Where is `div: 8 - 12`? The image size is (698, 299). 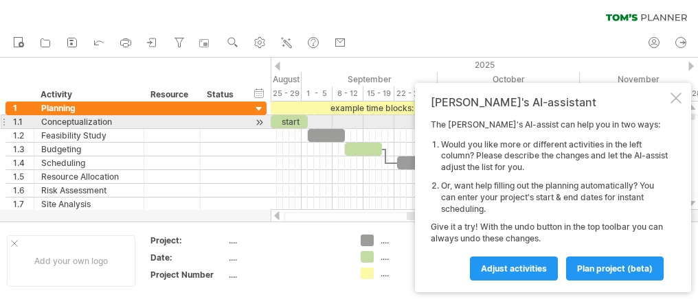 div: 8 - 12 is located at coordinates (348, 93).